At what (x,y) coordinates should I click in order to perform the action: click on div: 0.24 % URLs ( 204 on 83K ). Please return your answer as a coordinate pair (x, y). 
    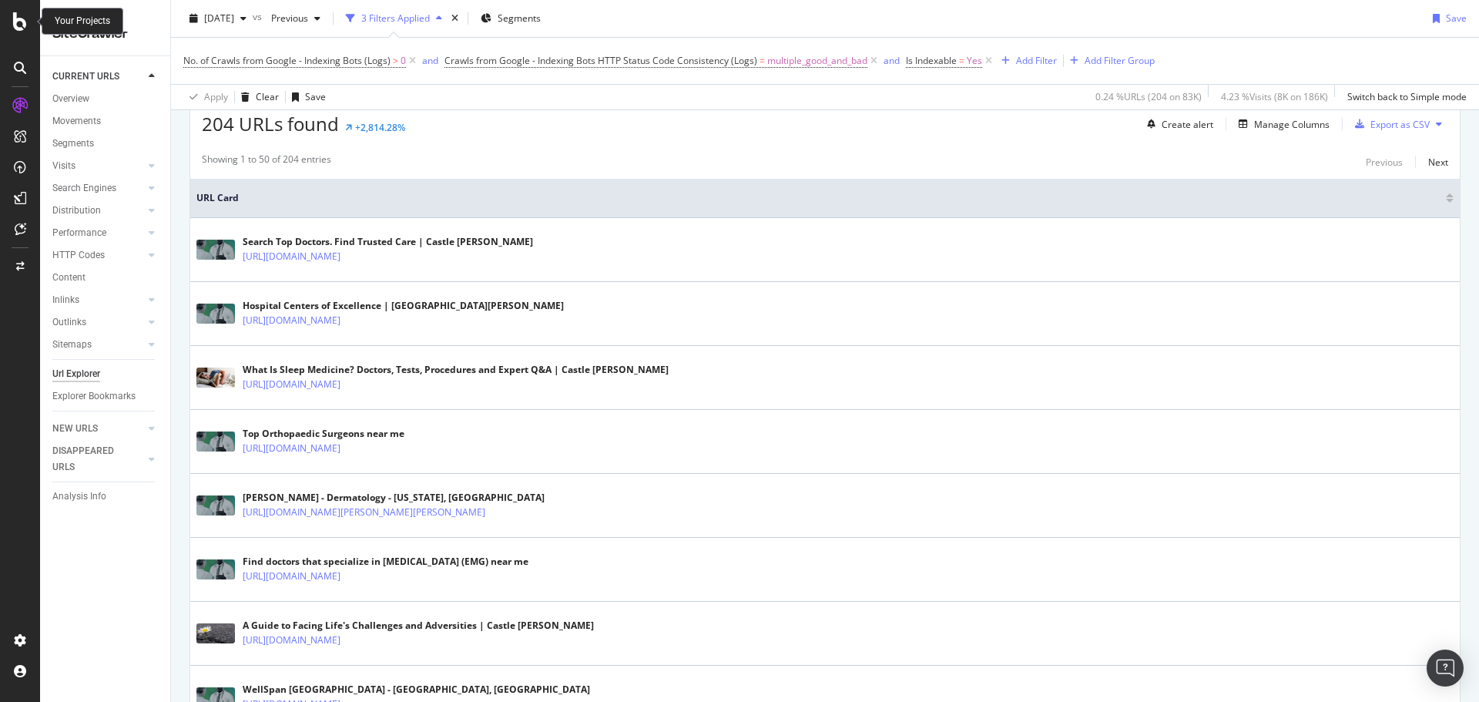
    Looking at the image, I should click on (1148, 96).